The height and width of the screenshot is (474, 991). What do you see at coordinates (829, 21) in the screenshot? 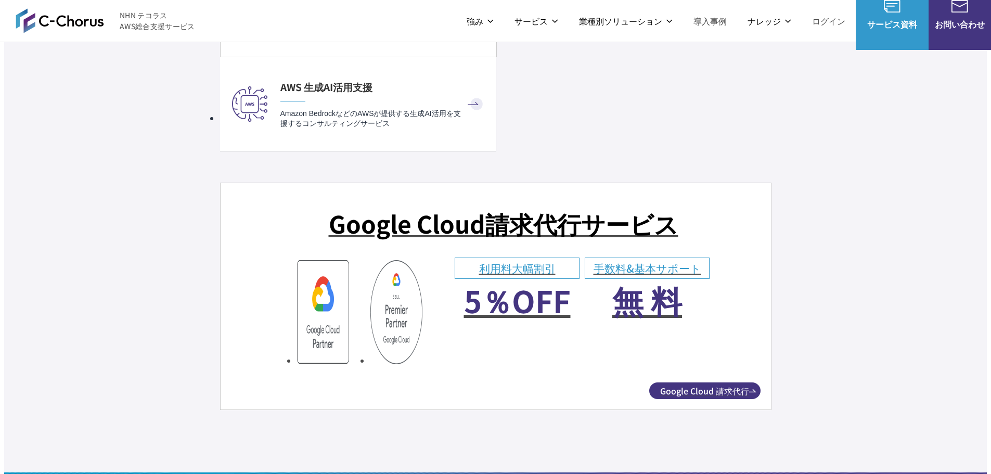
I see `a: ログイン` at bounding box center [829, 21].